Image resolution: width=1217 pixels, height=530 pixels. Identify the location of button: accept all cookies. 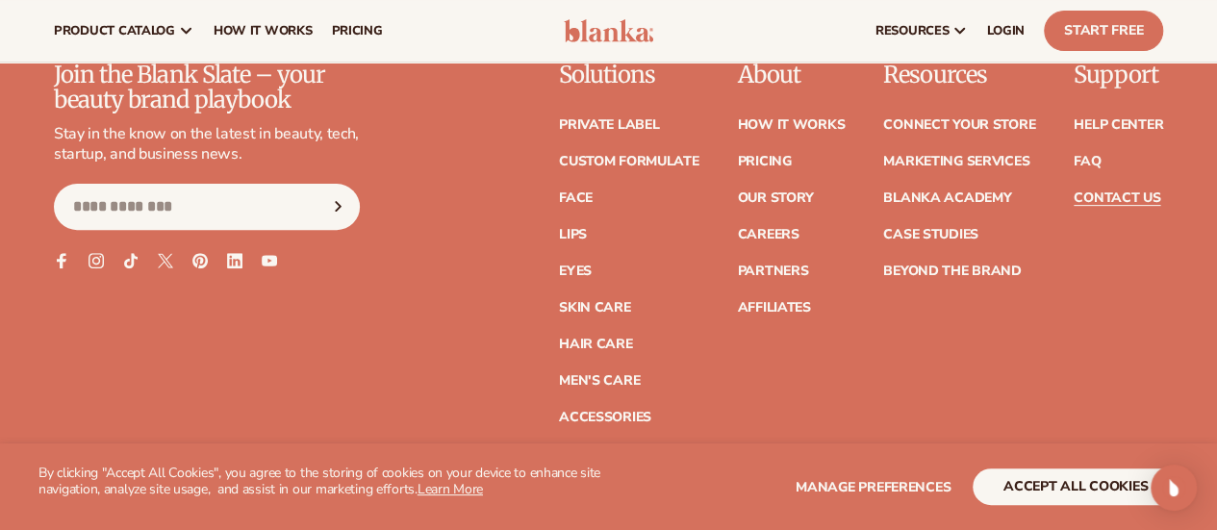
(1076, 487).